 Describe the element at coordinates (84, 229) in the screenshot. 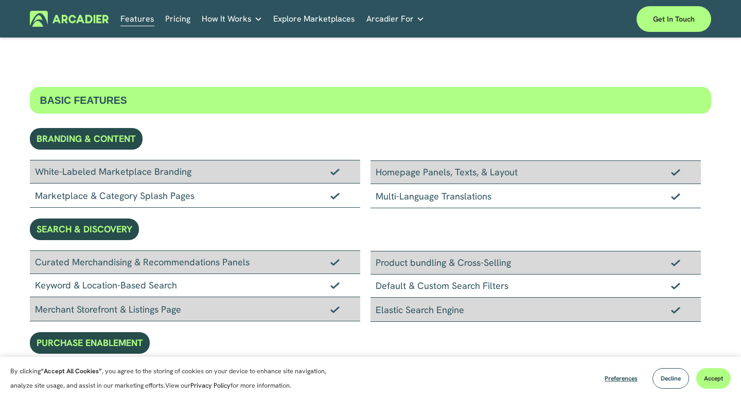

I see `div: SEARCH & DISCOVERY` at that location.